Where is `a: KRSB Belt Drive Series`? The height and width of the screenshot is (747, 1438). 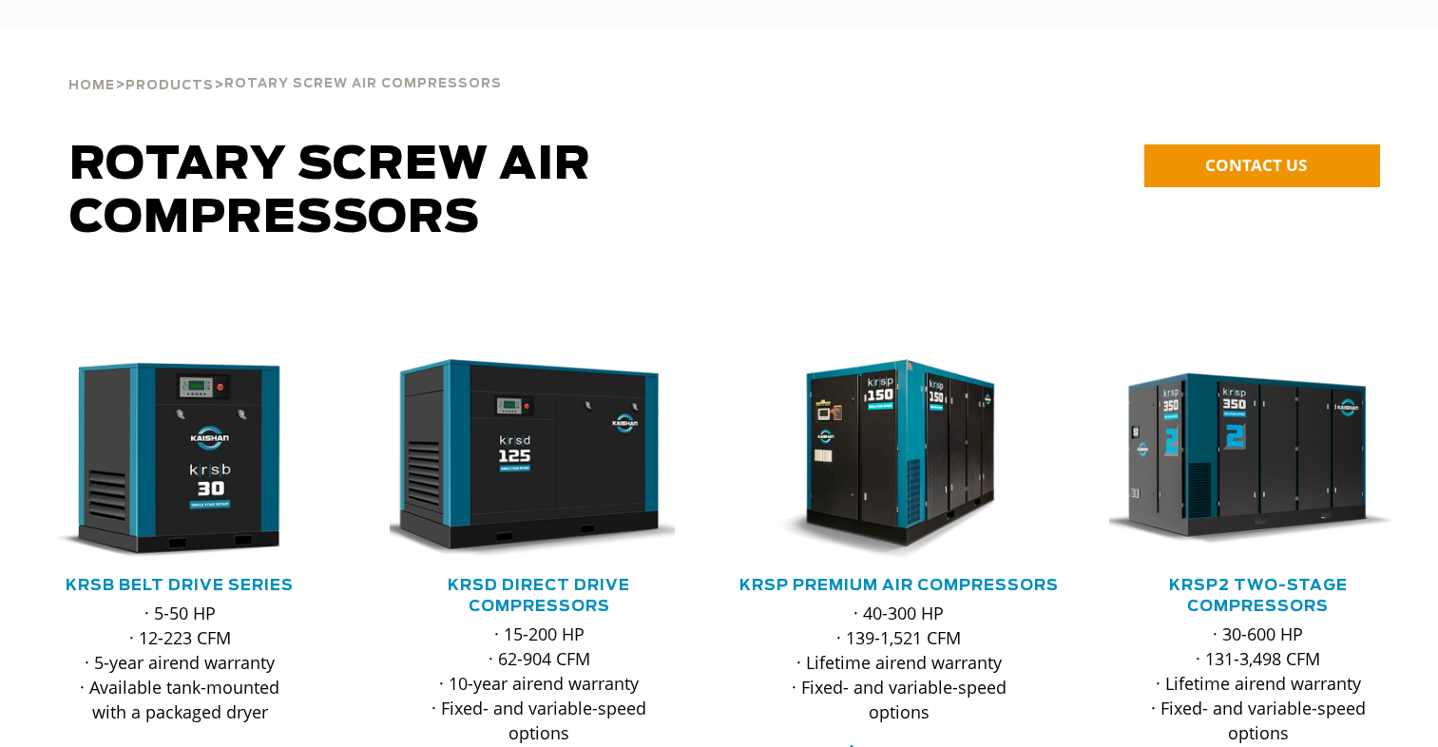
a: KRSB Belt Drive Series is located at coordinates (180, 585).